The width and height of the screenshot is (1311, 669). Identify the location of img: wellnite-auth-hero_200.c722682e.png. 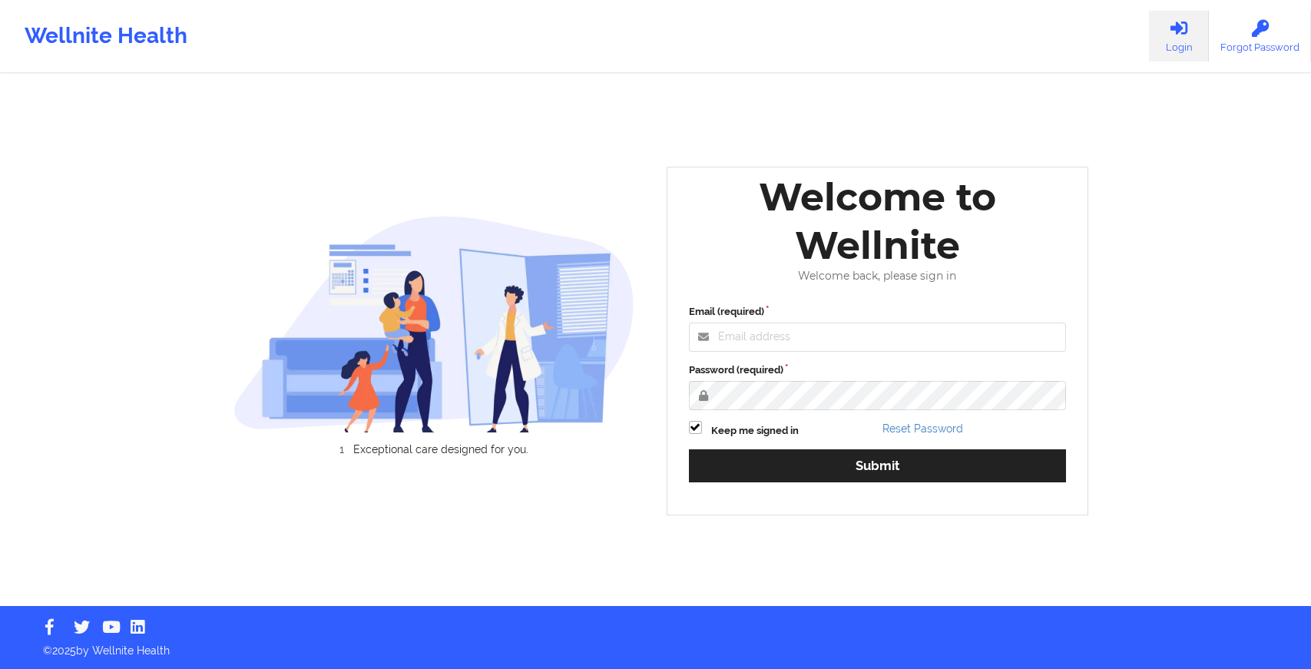
(434, 323).